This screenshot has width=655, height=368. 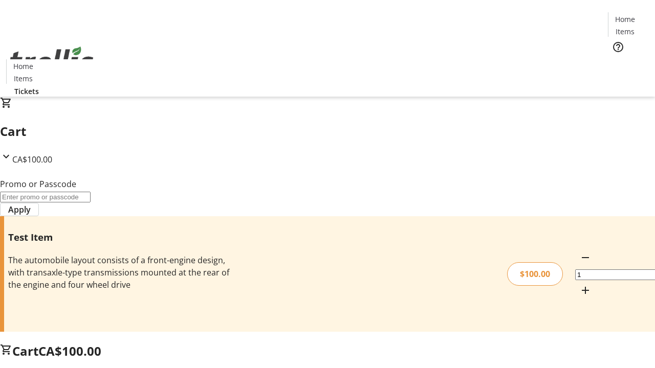 What do you see at coordinates (585, 258) in the screenshot?
I see `button: Decrement by one` at bounding box center [585, 258].